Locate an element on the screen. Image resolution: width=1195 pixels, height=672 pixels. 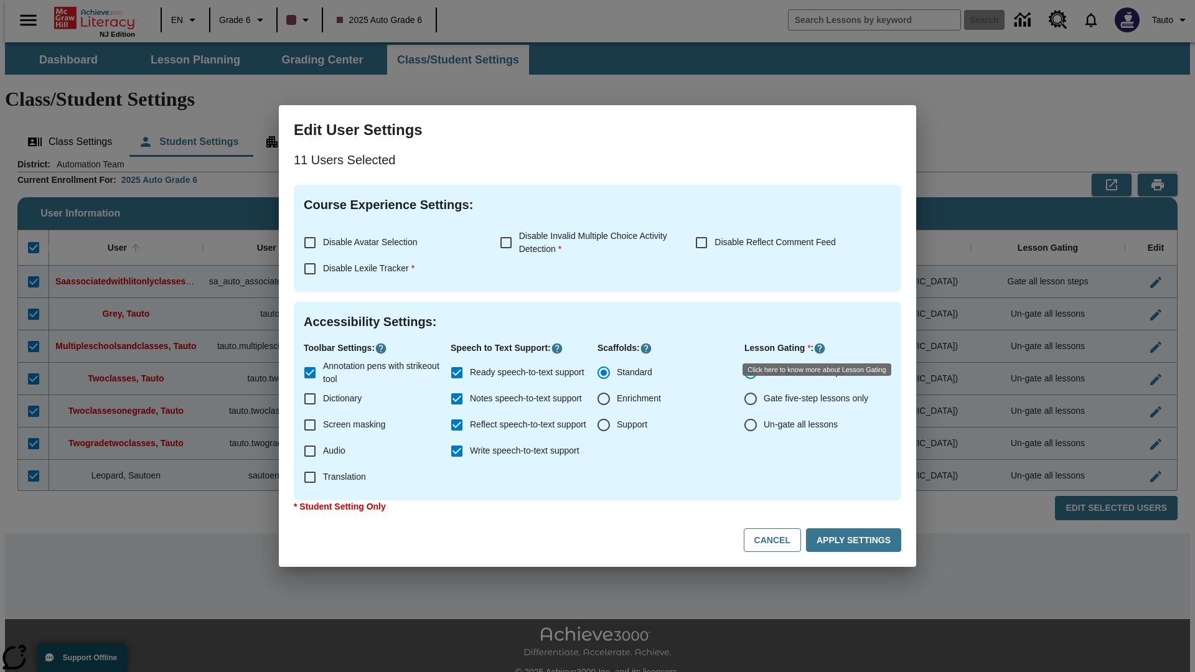
p: 11 Users Selected is located at coordinates (597, 160).